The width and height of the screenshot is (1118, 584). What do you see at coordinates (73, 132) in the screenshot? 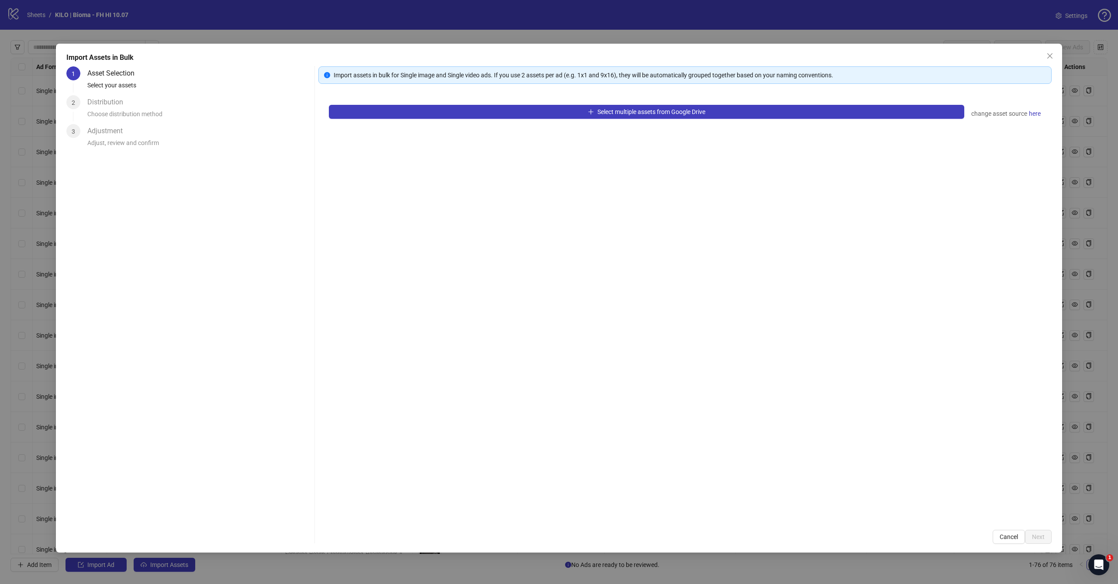
I see `span: 3` at bounding box center [73, 132].